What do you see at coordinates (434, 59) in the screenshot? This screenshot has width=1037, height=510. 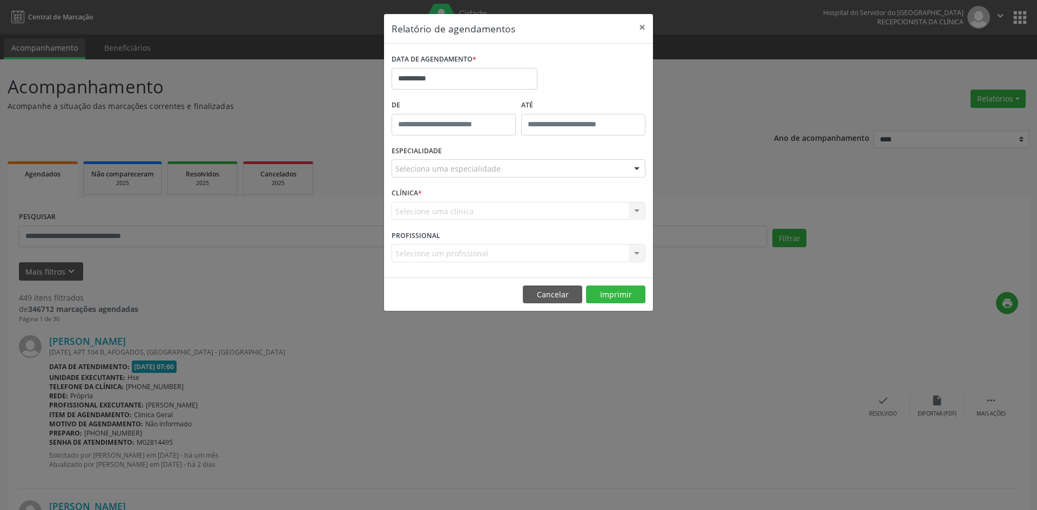 I see `label: DATA DE AGENDAMENTO` at bounding box center [434, 59].